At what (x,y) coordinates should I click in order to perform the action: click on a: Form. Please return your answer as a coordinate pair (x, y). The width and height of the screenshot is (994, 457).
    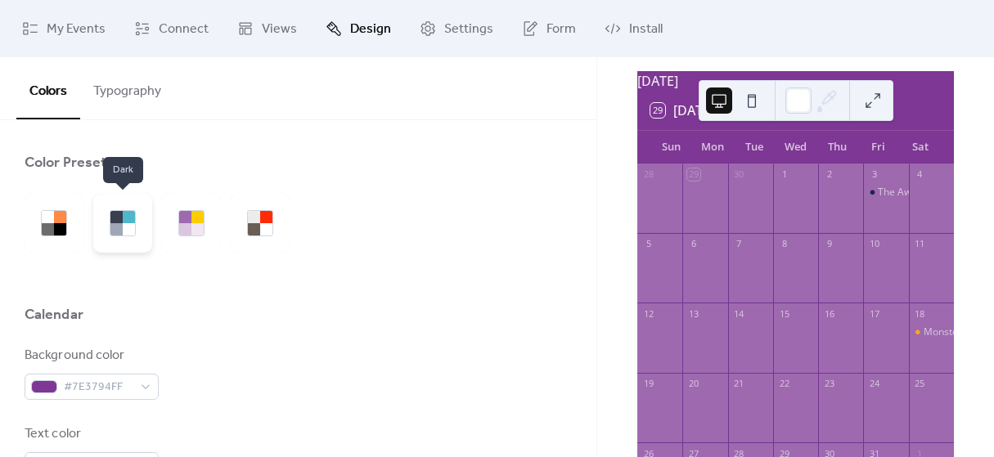
    Looking at the image, I should click on (549, 29).